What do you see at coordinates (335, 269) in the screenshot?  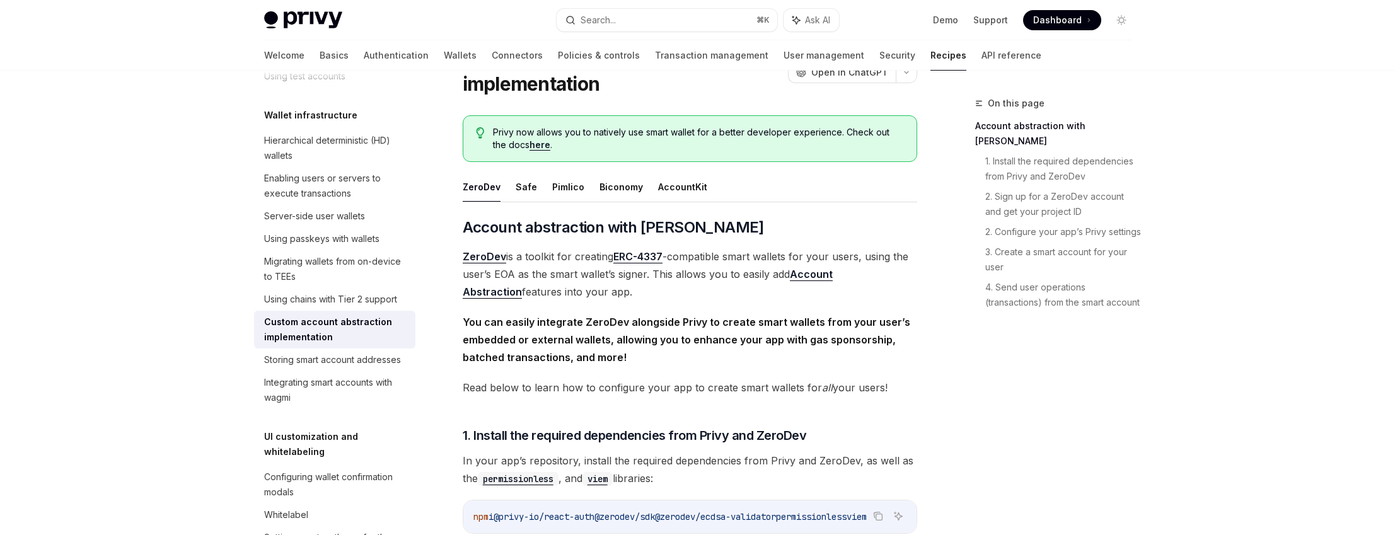 I see `a: Migrating wallets from on-device to TEEs` at bounding box center [335, 269].